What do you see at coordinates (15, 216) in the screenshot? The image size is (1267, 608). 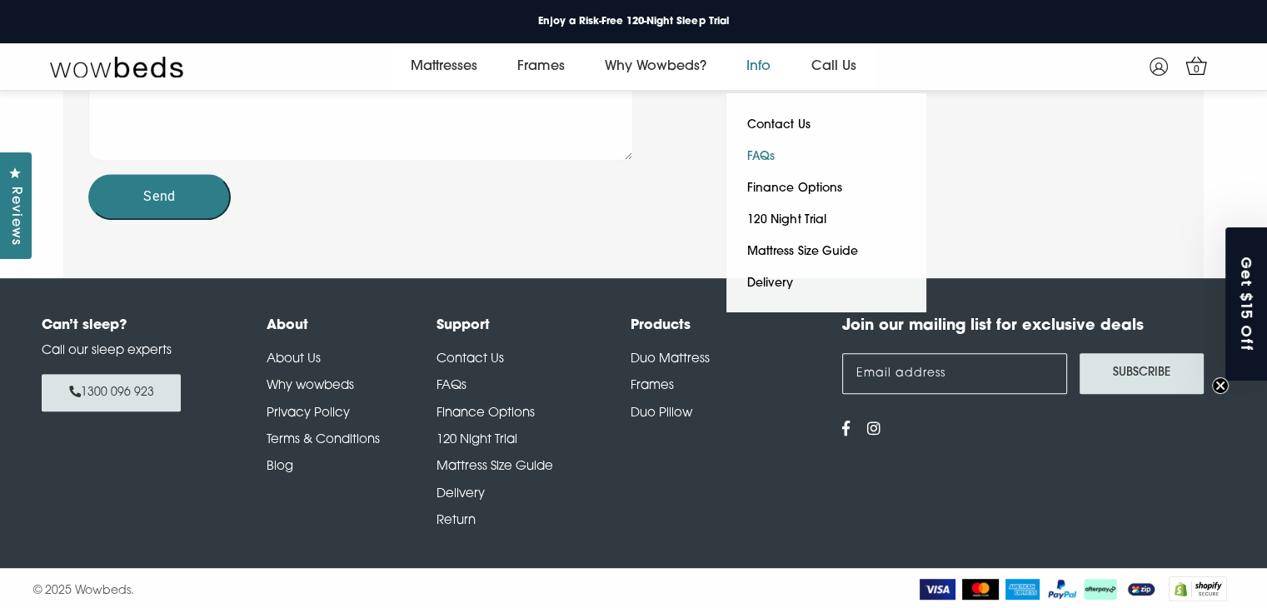 I see `span: Reviews` at bounding box center [15, 216].